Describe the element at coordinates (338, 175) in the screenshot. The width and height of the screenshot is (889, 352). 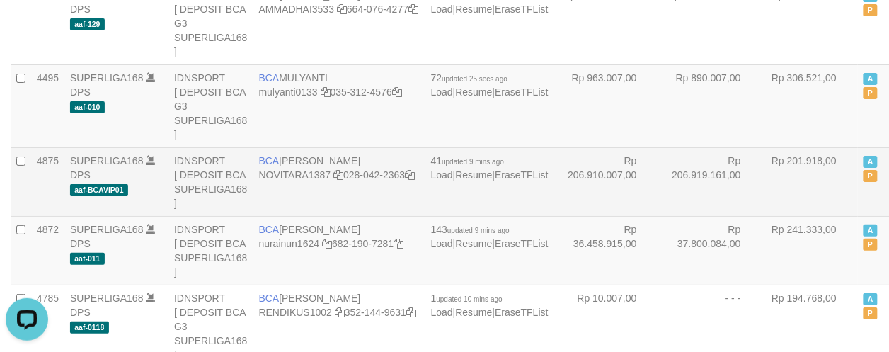
I see `a: Copy NOVITARA1387 to clipboard` at that location.